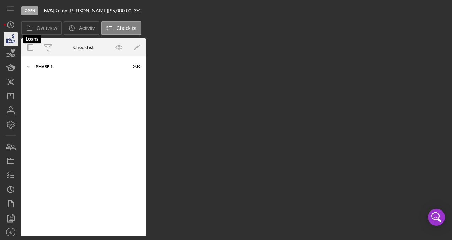 This screenshot has height=240, width=452. I want to click on div: 3 %, so click(137, 11).